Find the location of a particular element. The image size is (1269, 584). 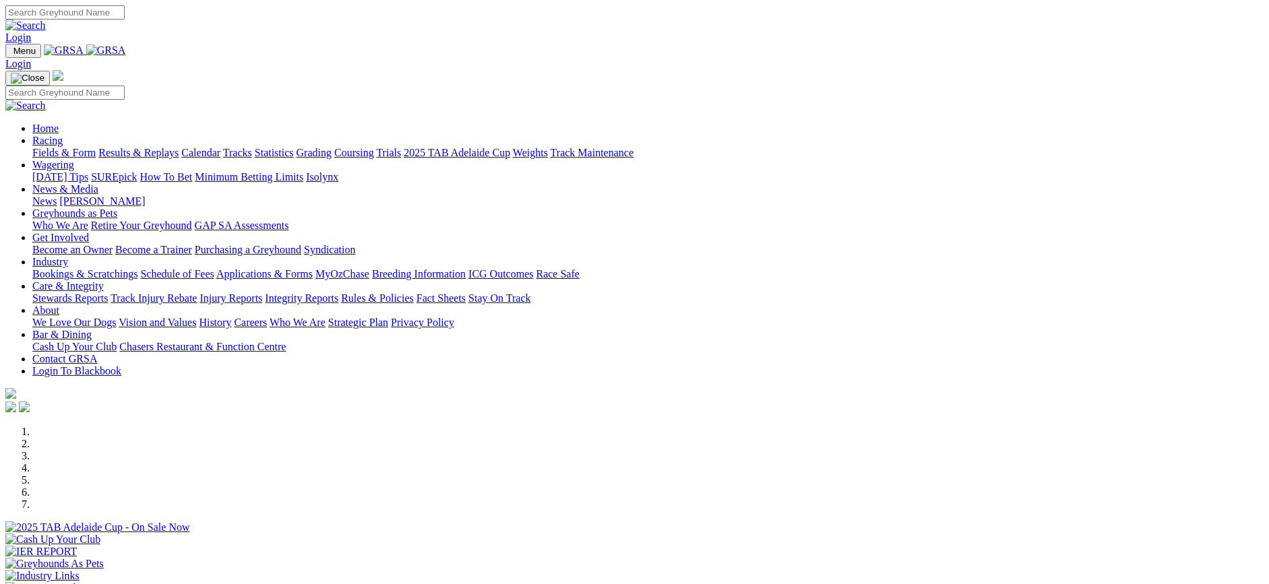

a: About is located at coordinates (46, 310).